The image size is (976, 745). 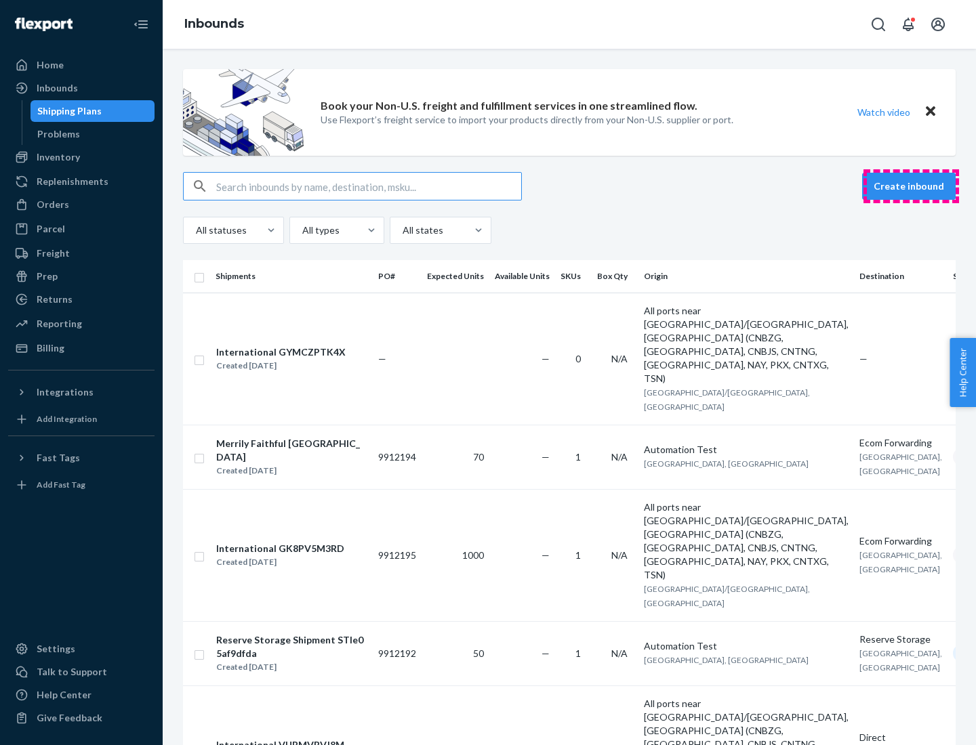 I want to click on button: Fast Tags, so click(x=81, y=458).